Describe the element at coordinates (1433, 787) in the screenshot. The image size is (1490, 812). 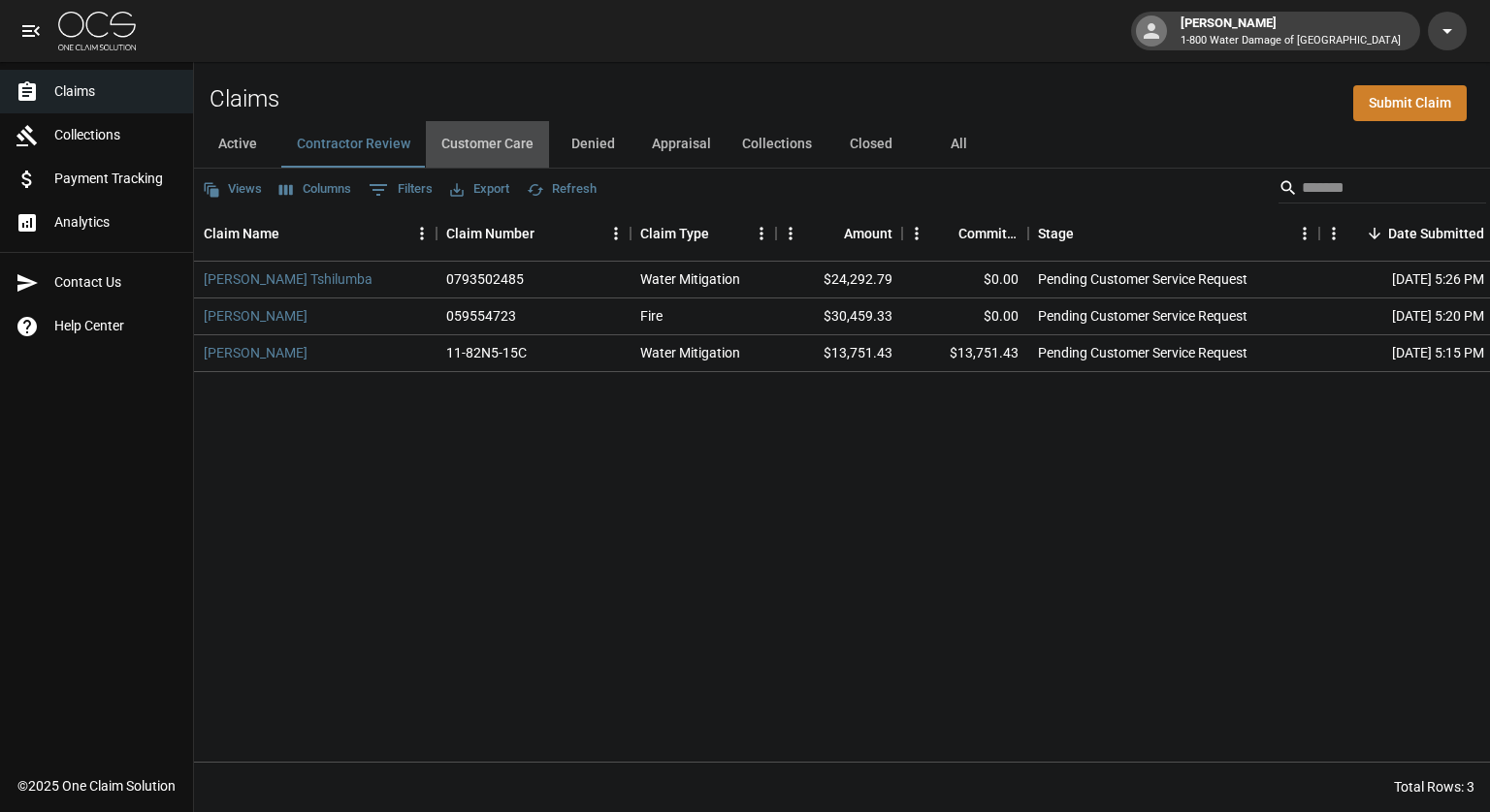
I see `div: Total Rows: 3` at that location.